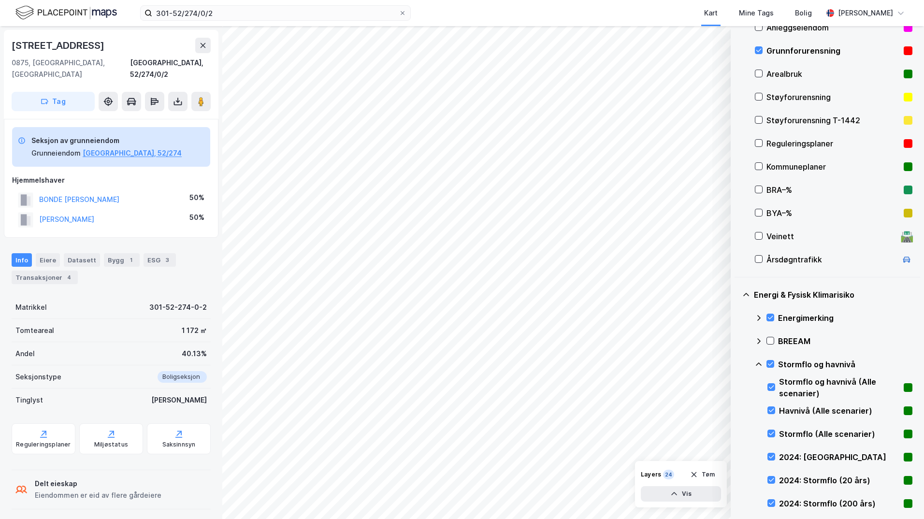 The height and width of the screenshot is (519, 924). I want to click on div: Mine Tags, so click(756, 13).